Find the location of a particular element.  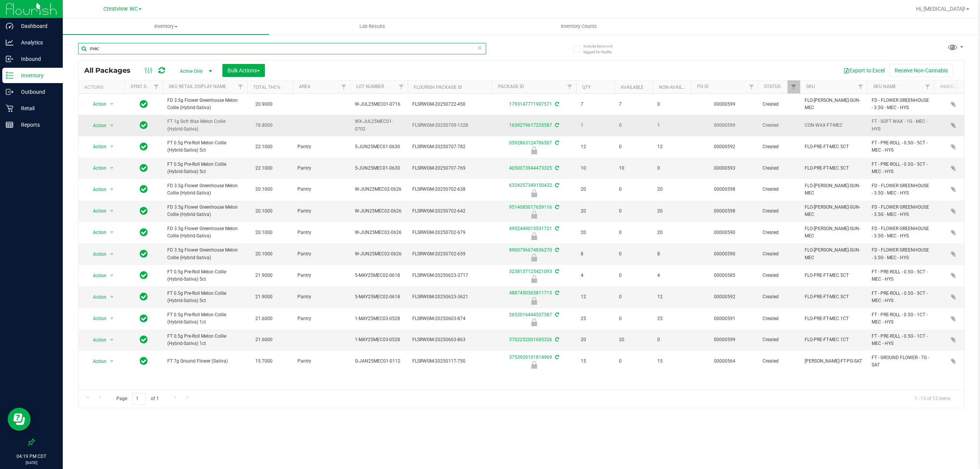

label: Pin the sidebar to full width on large screens is located at coordinates (31, 442).